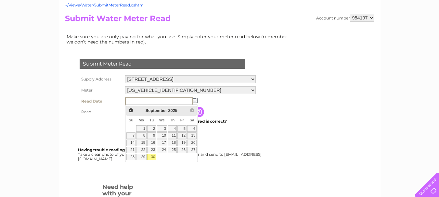  Describe the element at coordinates (152, 157) in the screenshot. I see `a: 30` at that location.